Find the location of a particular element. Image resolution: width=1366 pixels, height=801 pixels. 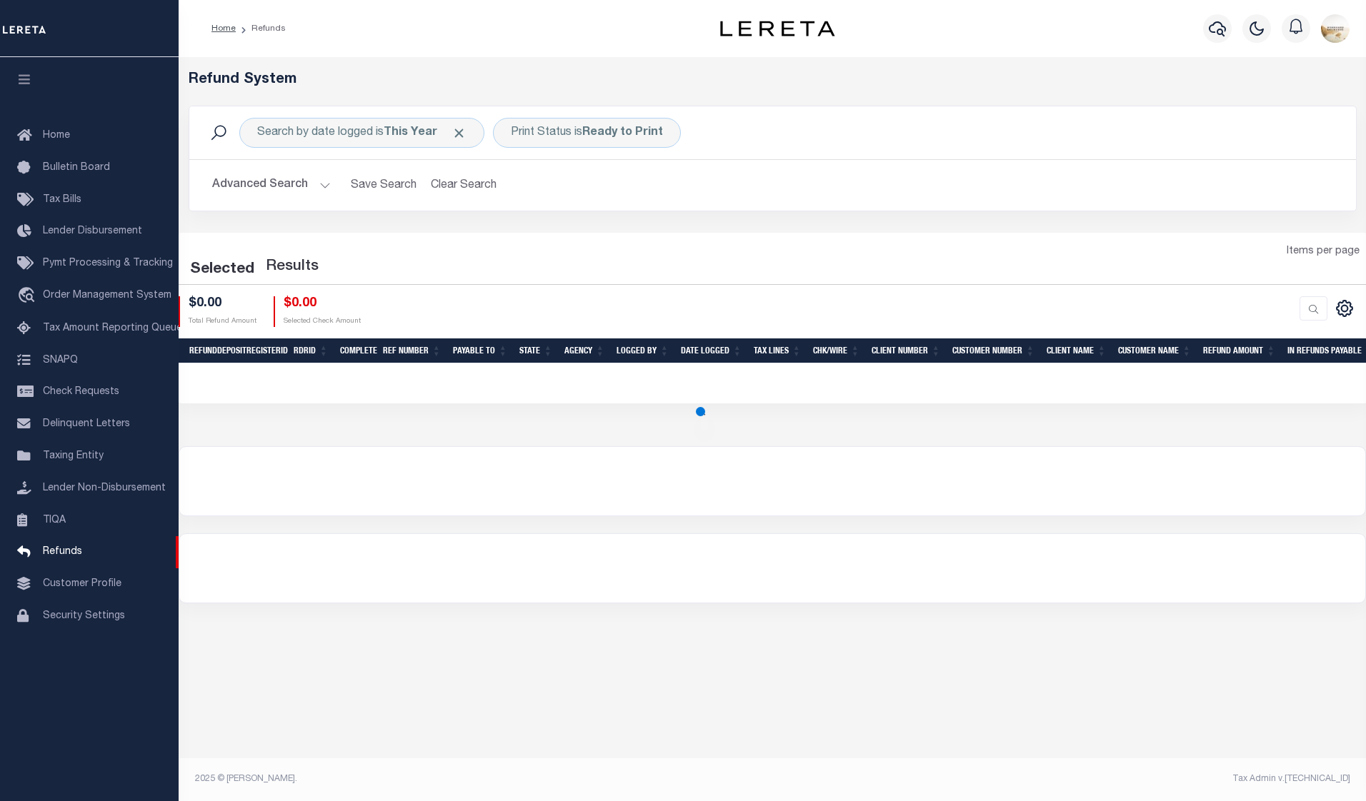

span: Taxing Entity is located at coordinates (73, 456).